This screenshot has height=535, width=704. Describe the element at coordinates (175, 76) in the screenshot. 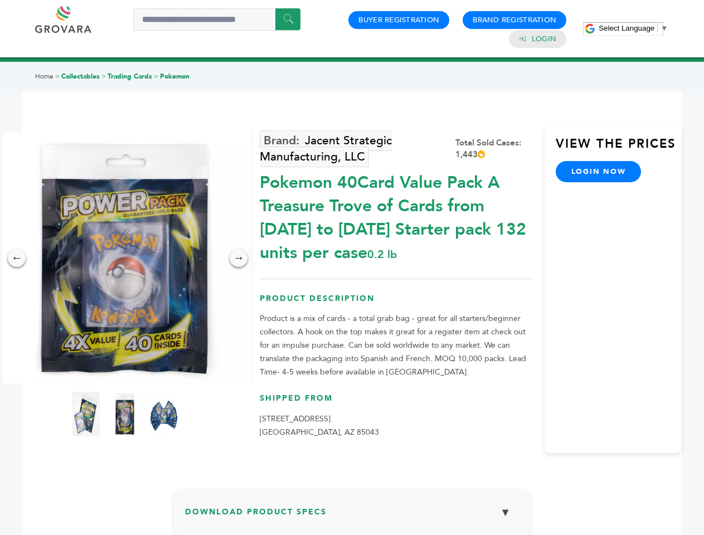

I see `a: Pokemon` at that location.